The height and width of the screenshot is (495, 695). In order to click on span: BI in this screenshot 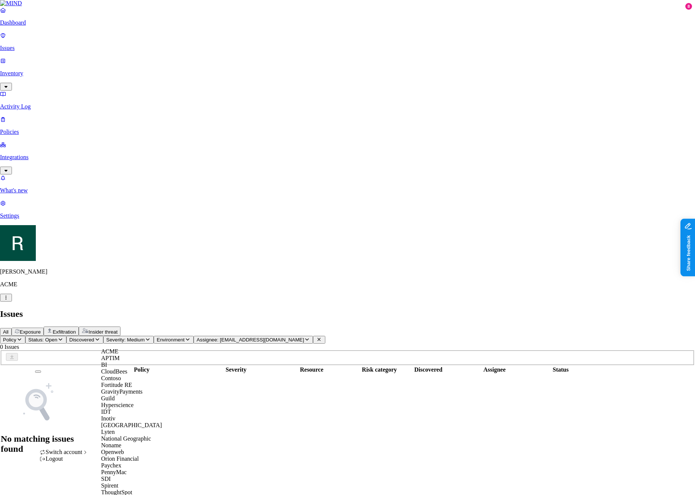, I will do `click(104, 365)`.